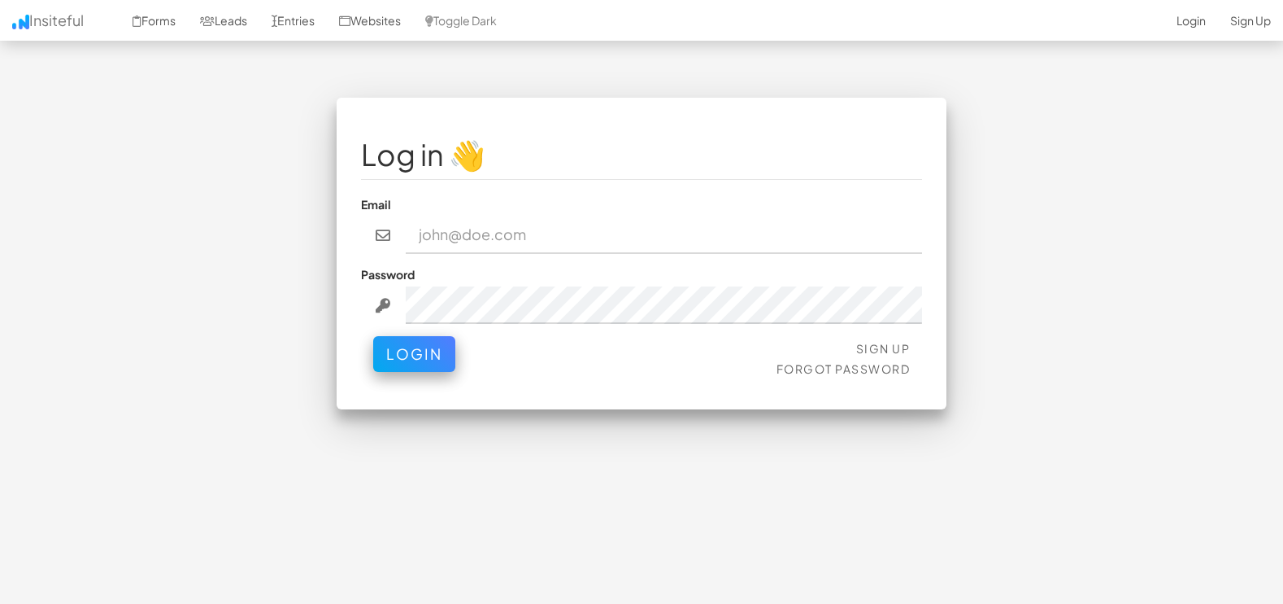 This screenshot has width=1283, height=604. What do you see at coordinates (665, 235) in the screenshot?
I see `input: john@doe.com` at bounding box center [665, 235].